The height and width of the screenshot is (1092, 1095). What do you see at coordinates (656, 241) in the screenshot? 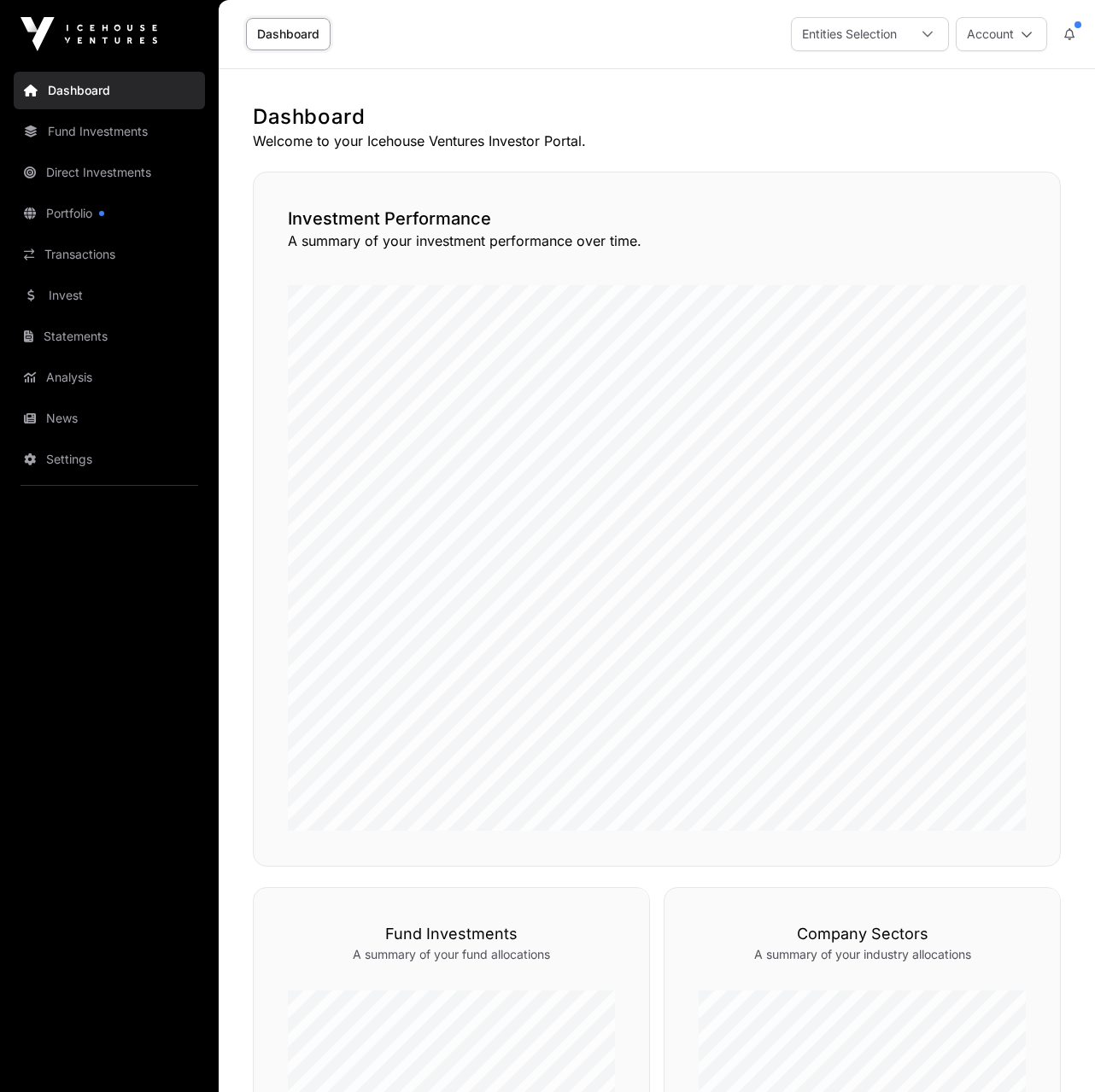
I see `p: A summary of your investment performance over time.` at bounding box center [656, 241].